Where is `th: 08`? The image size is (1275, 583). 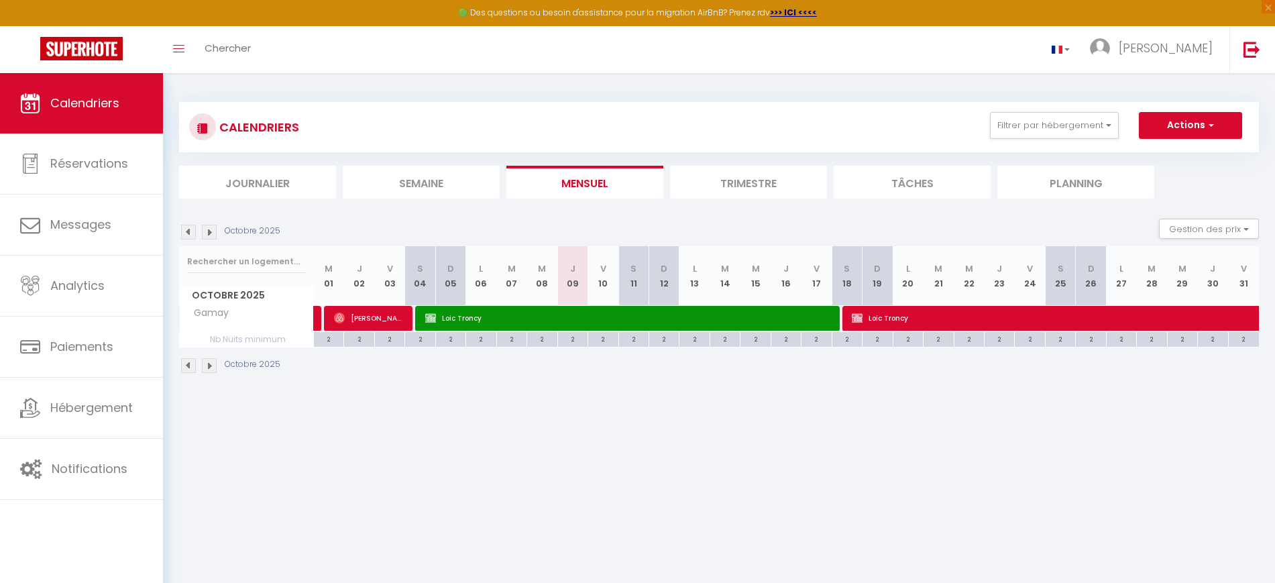
th: 08 is located at coordinates (542, 276).